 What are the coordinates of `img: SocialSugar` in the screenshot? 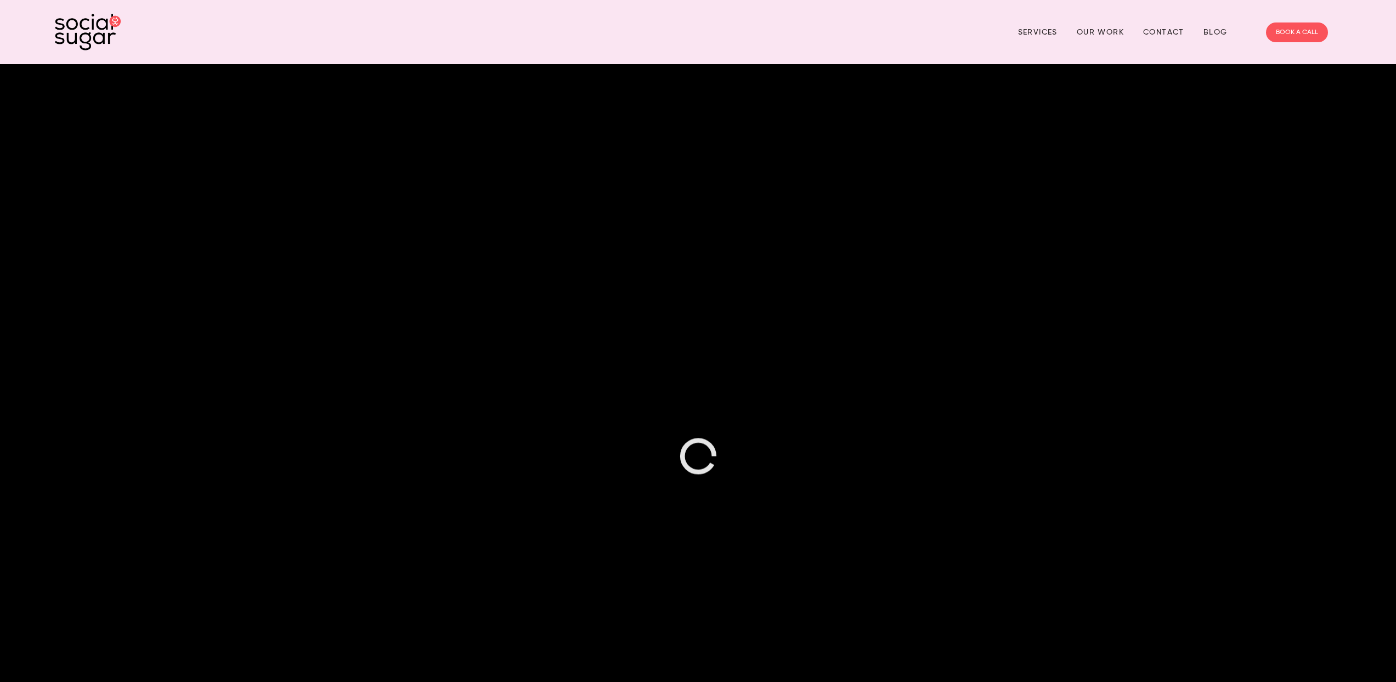 It's located at (88, 32).